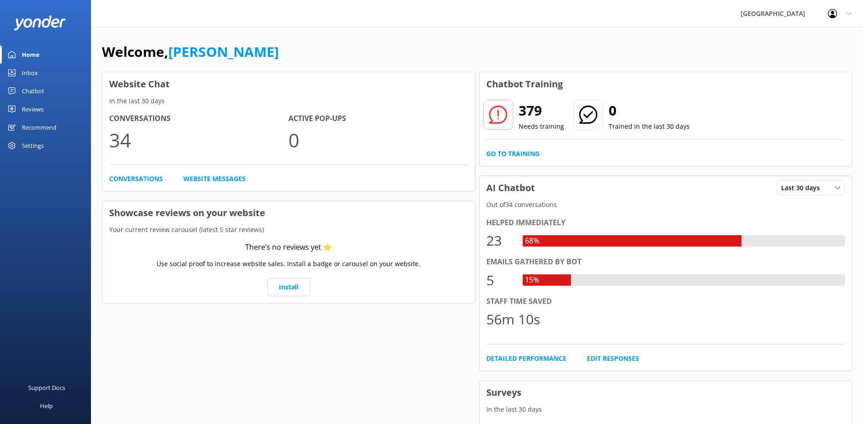 The height and width of the screenshot is (424, 863). What do you see at coordinates (665, 205) in the screenshot?
I see `p: Out of 34 conversations` at bounding box center [665, 205].